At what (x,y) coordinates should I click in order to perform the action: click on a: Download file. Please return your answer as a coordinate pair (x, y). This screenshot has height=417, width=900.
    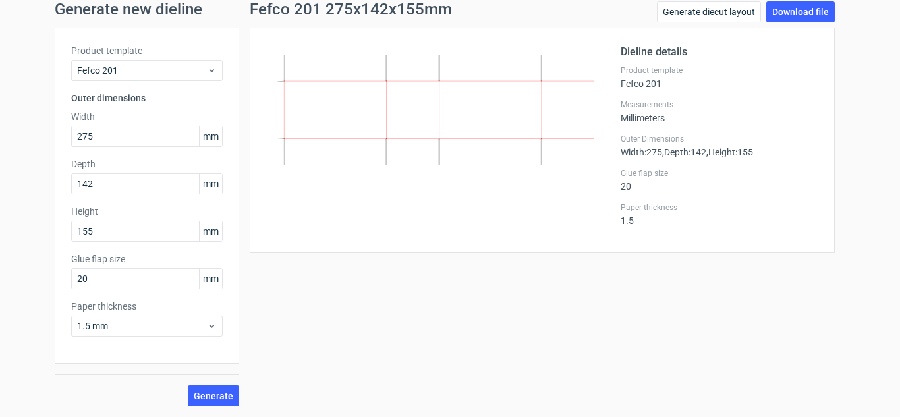
    Looking at the image, I should click on (801, 12).